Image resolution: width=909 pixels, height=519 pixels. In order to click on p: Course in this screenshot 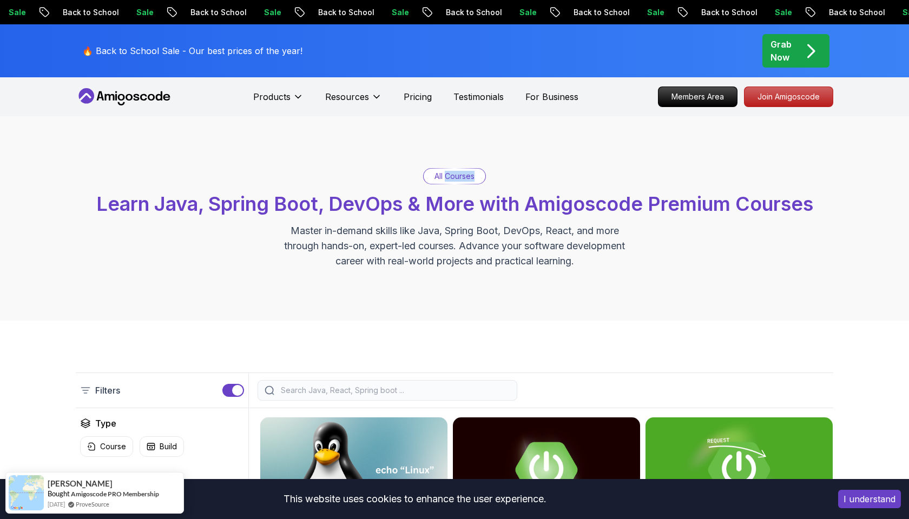, I will do `click(113, 447)`.